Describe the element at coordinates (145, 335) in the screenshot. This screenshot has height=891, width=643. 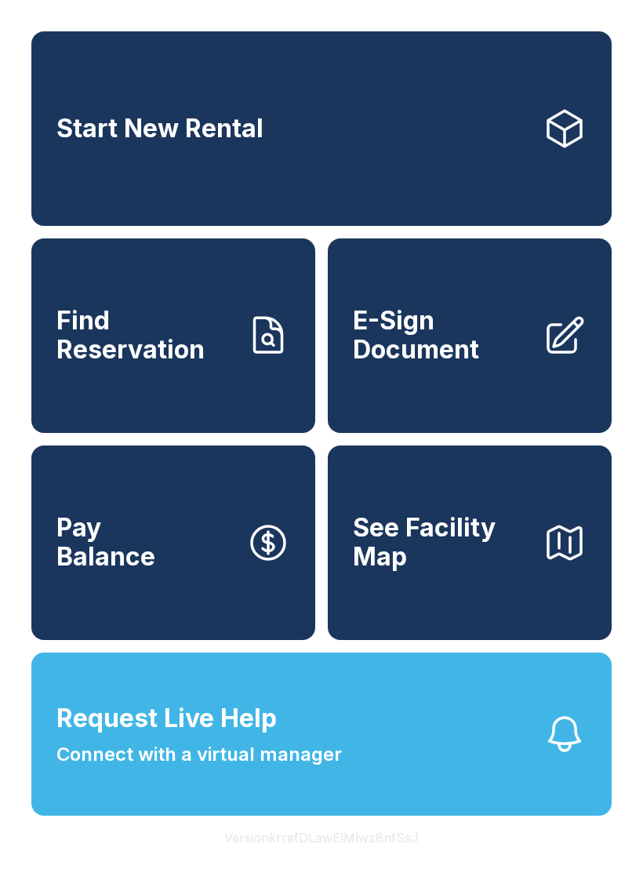
I see `span: Find Reservation` at that location.